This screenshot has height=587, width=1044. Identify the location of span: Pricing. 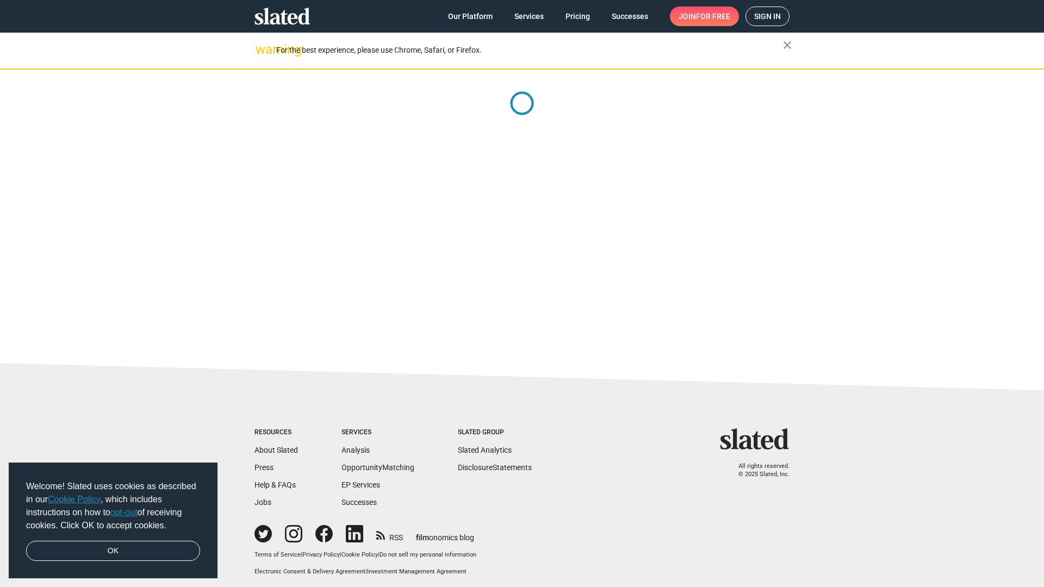
(577, 16).